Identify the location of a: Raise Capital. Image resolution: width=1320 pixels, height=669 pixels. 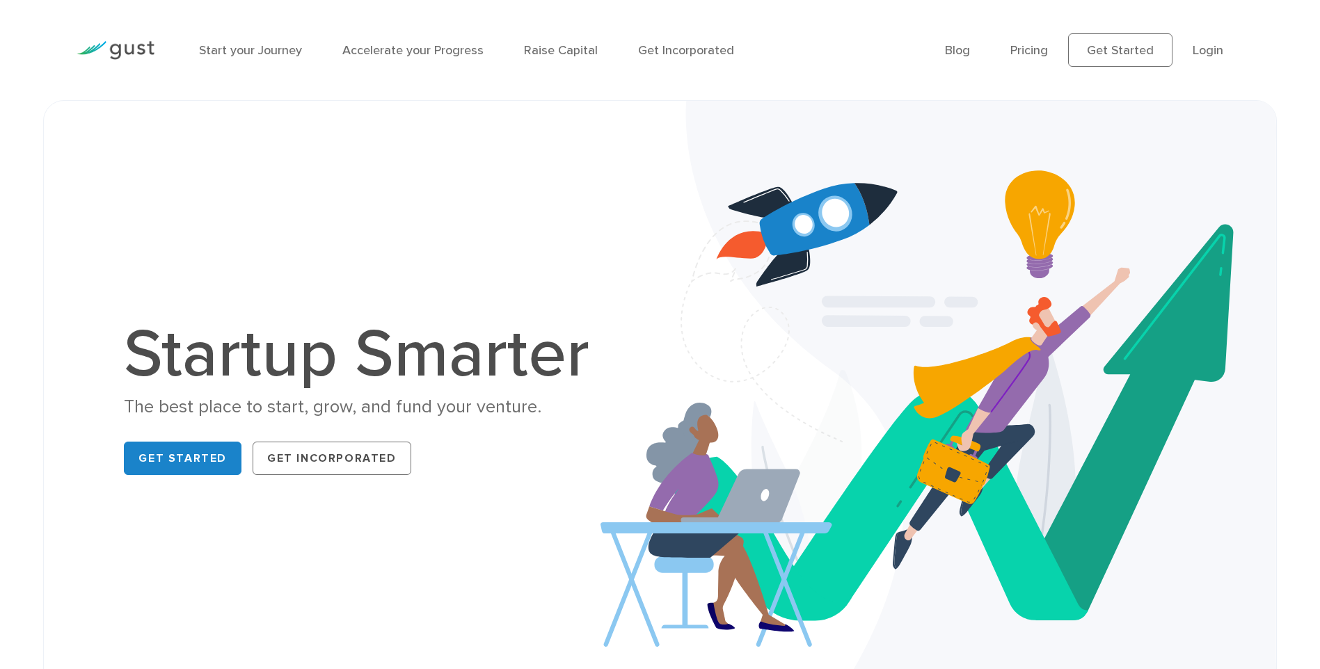
(561, 50).